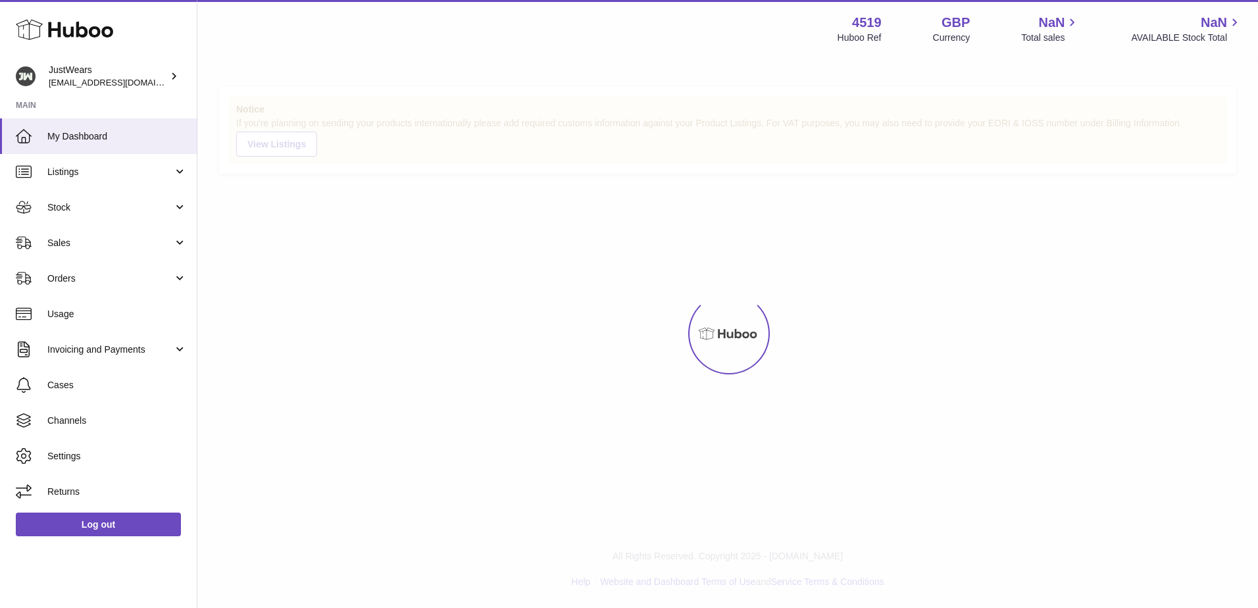 This screenshot has height=608, width=1258. What do you see at coordinates (117, 456) in the screenshot?
I see `span: Settings` at bounding box center [117, 456].